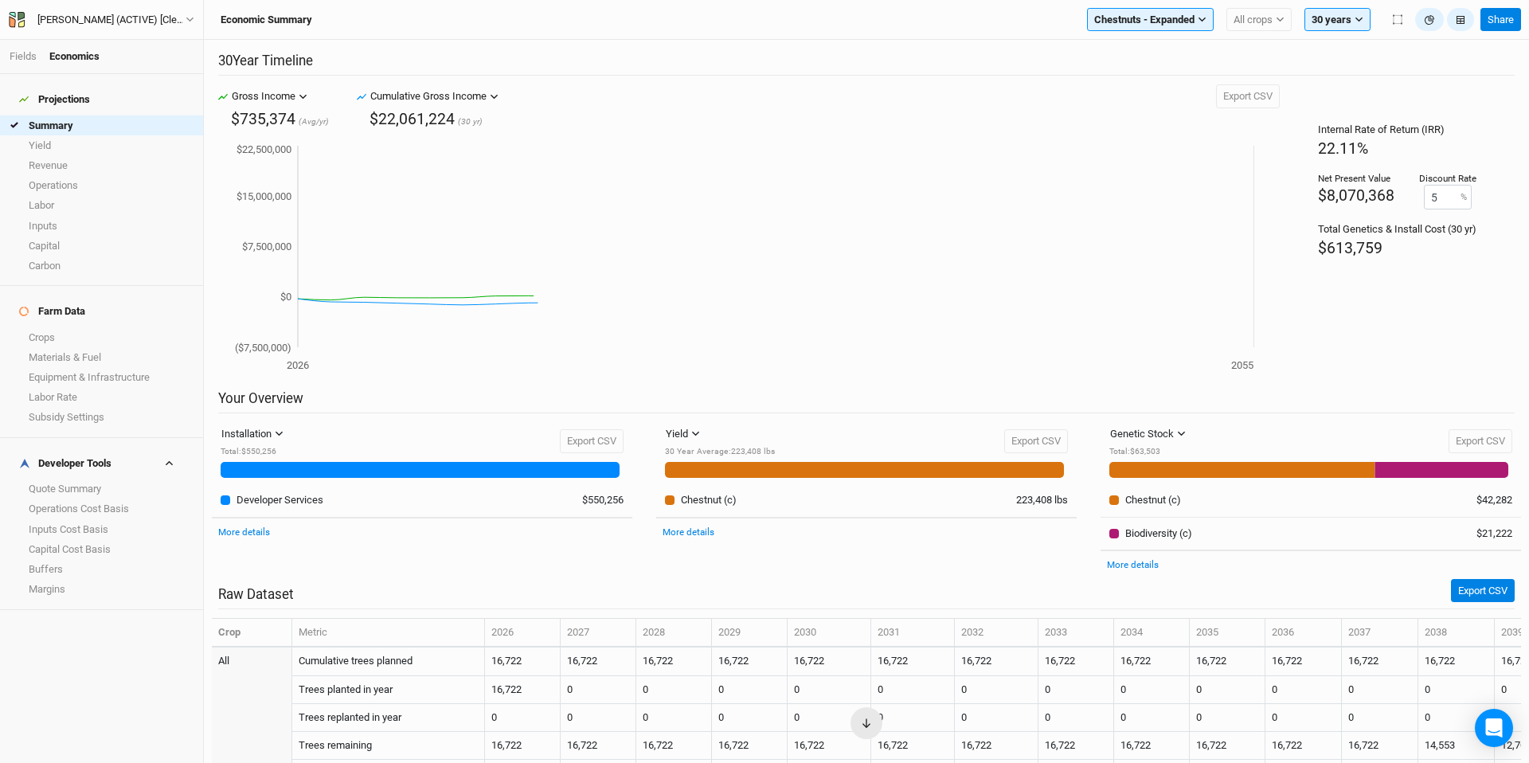 Image resolution: width=1529 pixels, height=763 pixels. What do you see at coordinates (996, 633) in the screenshot?
I see `th: 2032` at bounding box center [996, 633].